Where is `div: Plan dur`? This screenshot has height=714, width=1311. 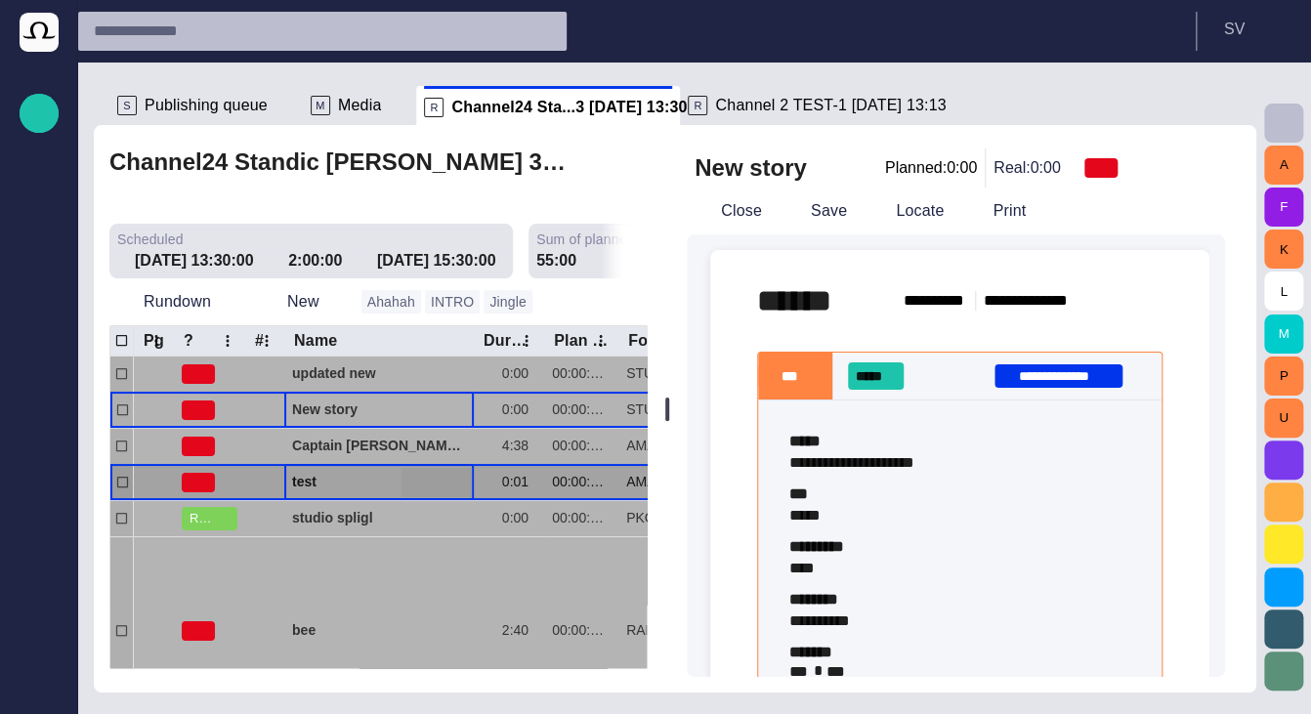
div: Plan dur is located at coordinates (581, 341).